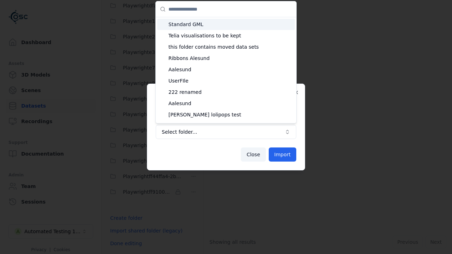 The image size is (452, 254). Describe the element at coordinates (226, 70) in the screenshot. I see `div: Suggestions` at that location.